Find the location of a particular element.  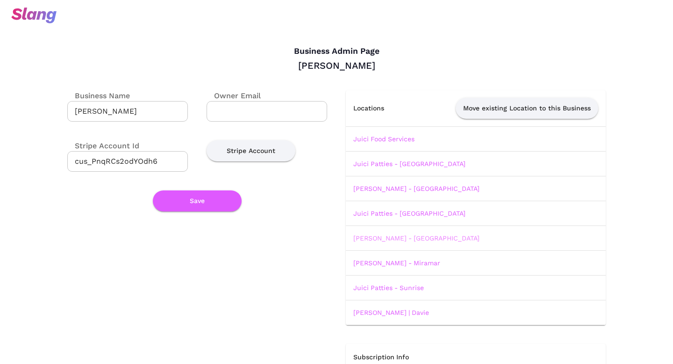

button: Stripe Account is located at coordinates (251, 151).